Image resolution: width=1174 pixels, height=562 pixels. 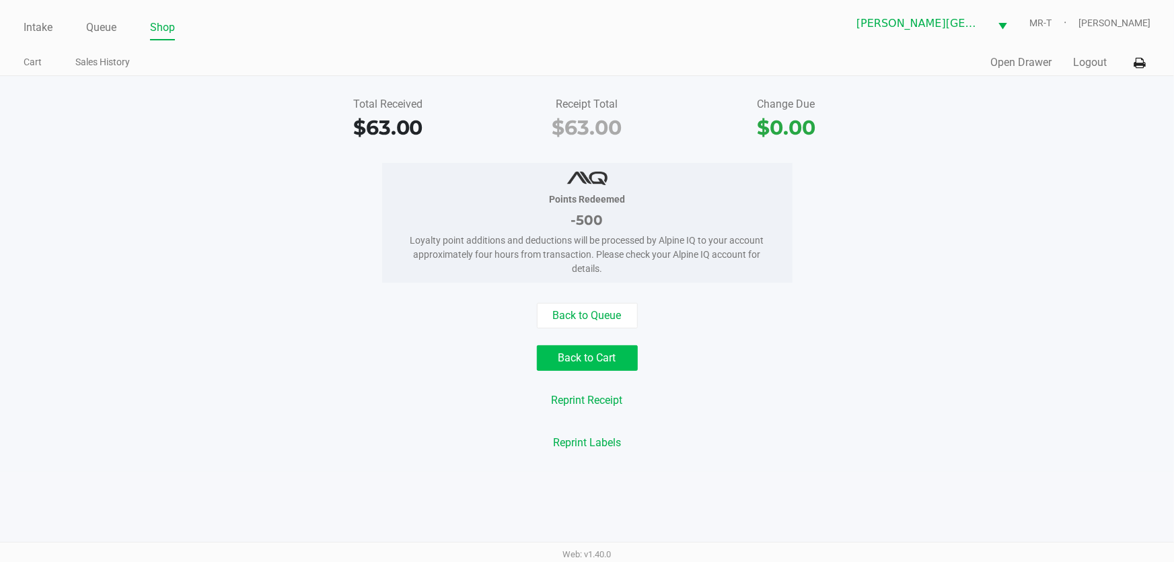 What do you see at coordinates (587, 358) in the screenshot?
I see `button: Back to Cart` at bounding box center [587, 358].